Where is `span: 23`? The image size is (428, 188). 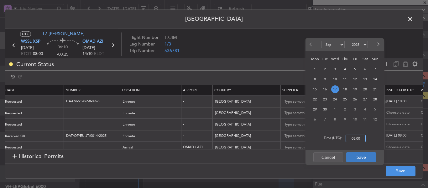
span: 23 is located at coordinates (325, 99).